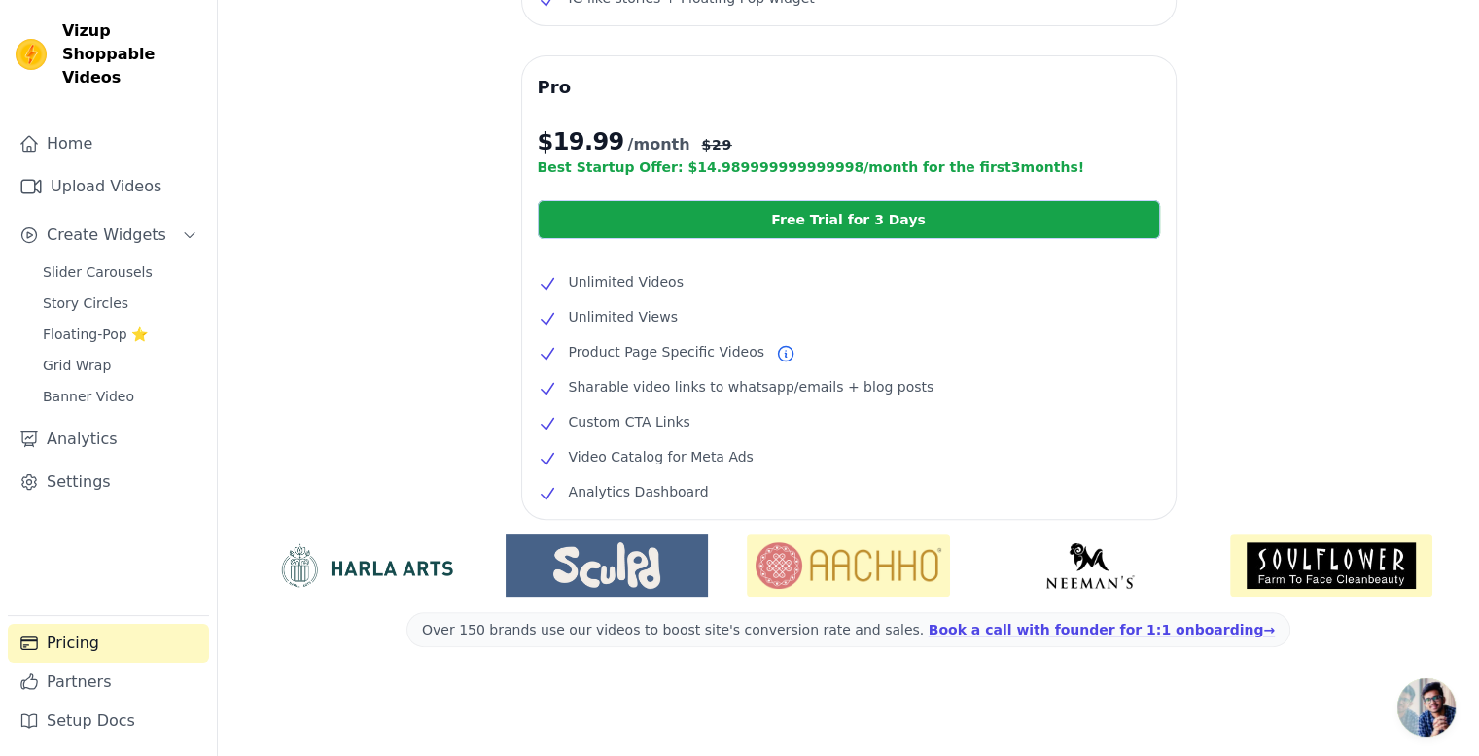  Describe the element at coordinates (108, 235) in the screenshot. I see `button: Create Widgets` at that location.